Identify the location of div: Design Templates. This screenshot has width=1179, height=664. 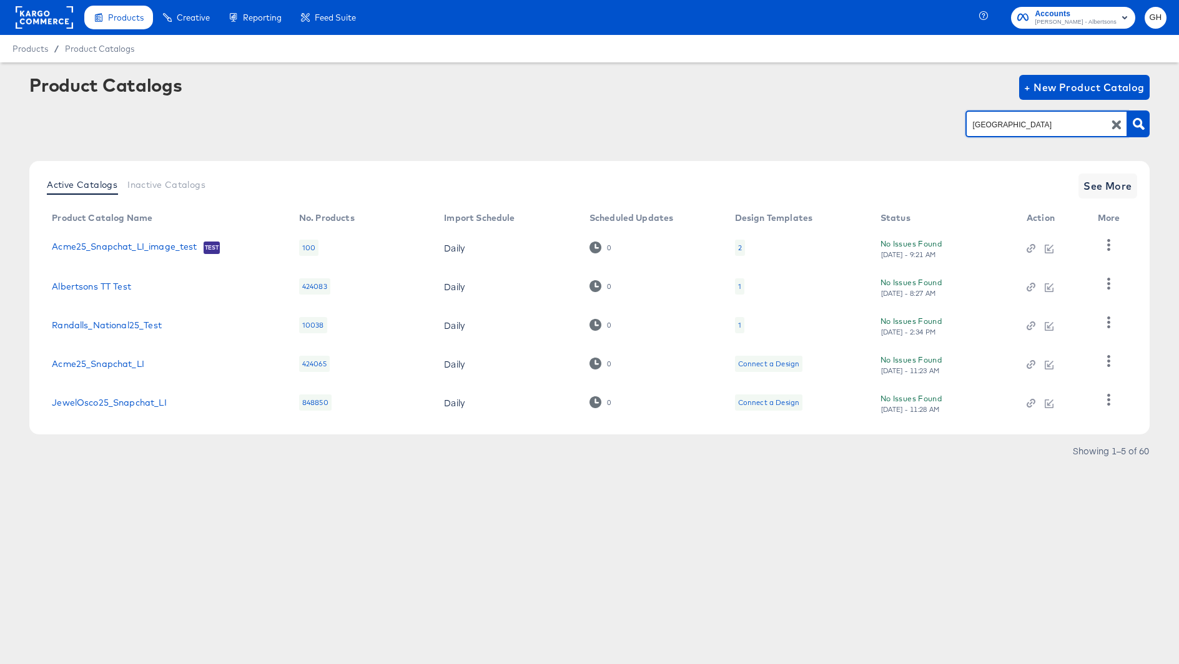
(773, 218).